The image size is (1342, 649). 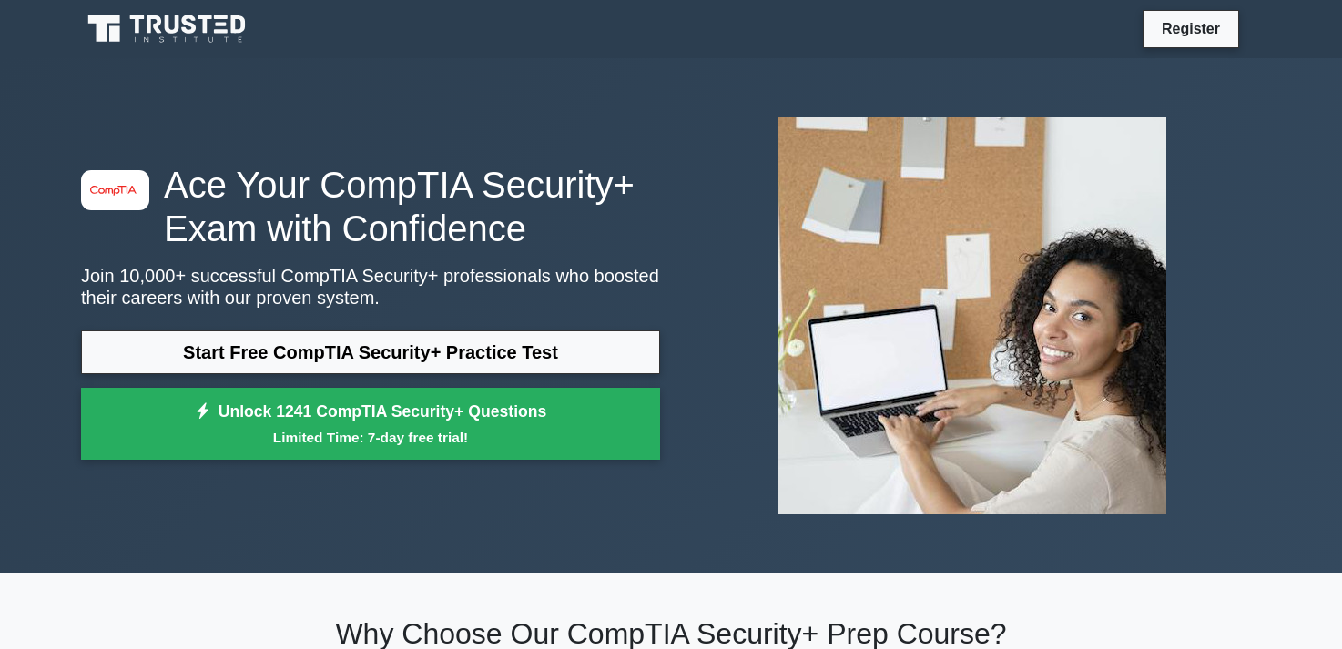 What do you see at coordinates (370, 424) in the screenshot?
I see `a: Unlock 1241 CompTIA Security+ QuestionsLimited Time: 7-day free trial!` at bounding box center [370, 424].